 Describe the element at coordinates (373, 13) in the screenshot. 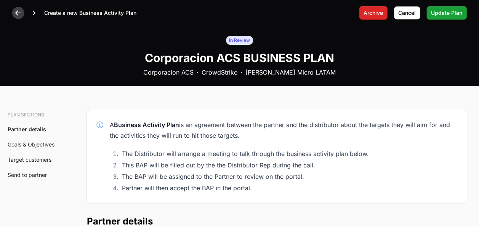

I see `button: Archive` at that location.